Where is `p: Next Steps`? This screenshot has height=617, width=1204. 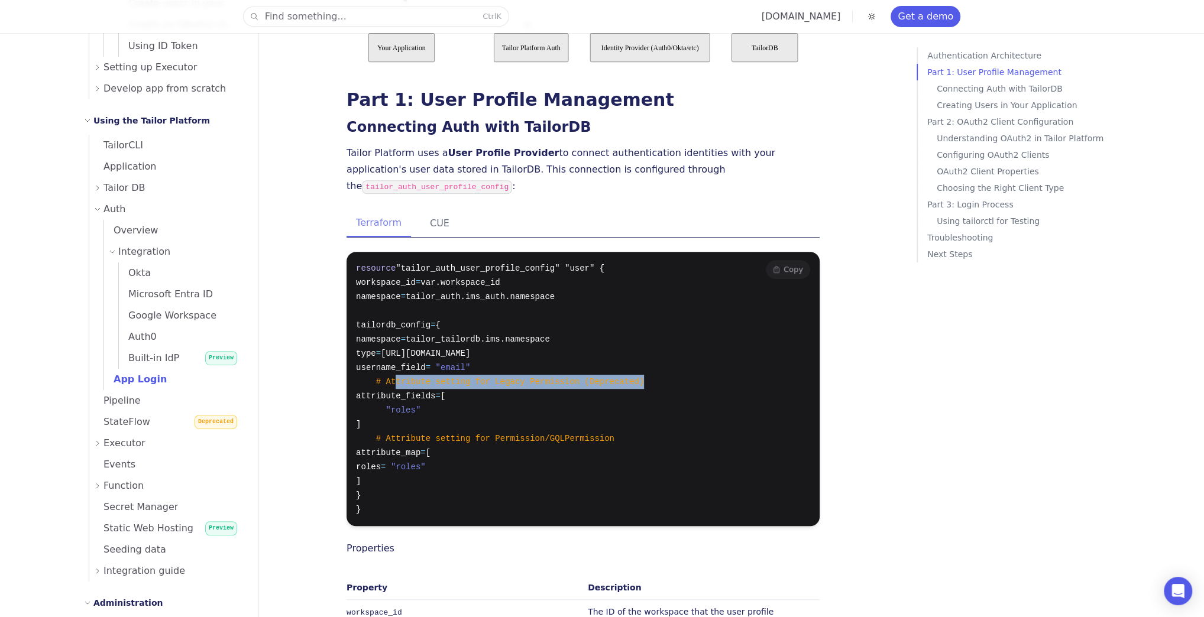 p: Next Steps is located at coordinates (1028, 254).